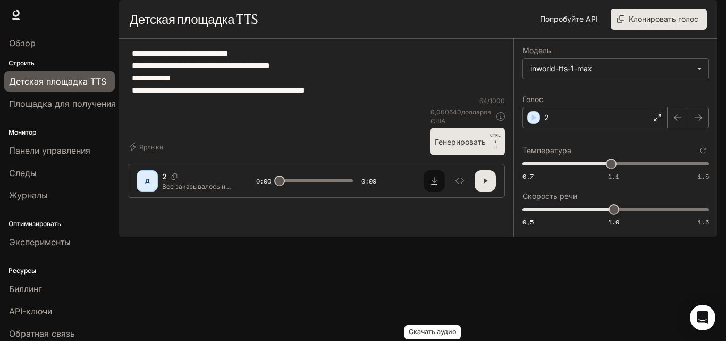  I want to click on font: 0:09, so click(369, 181).